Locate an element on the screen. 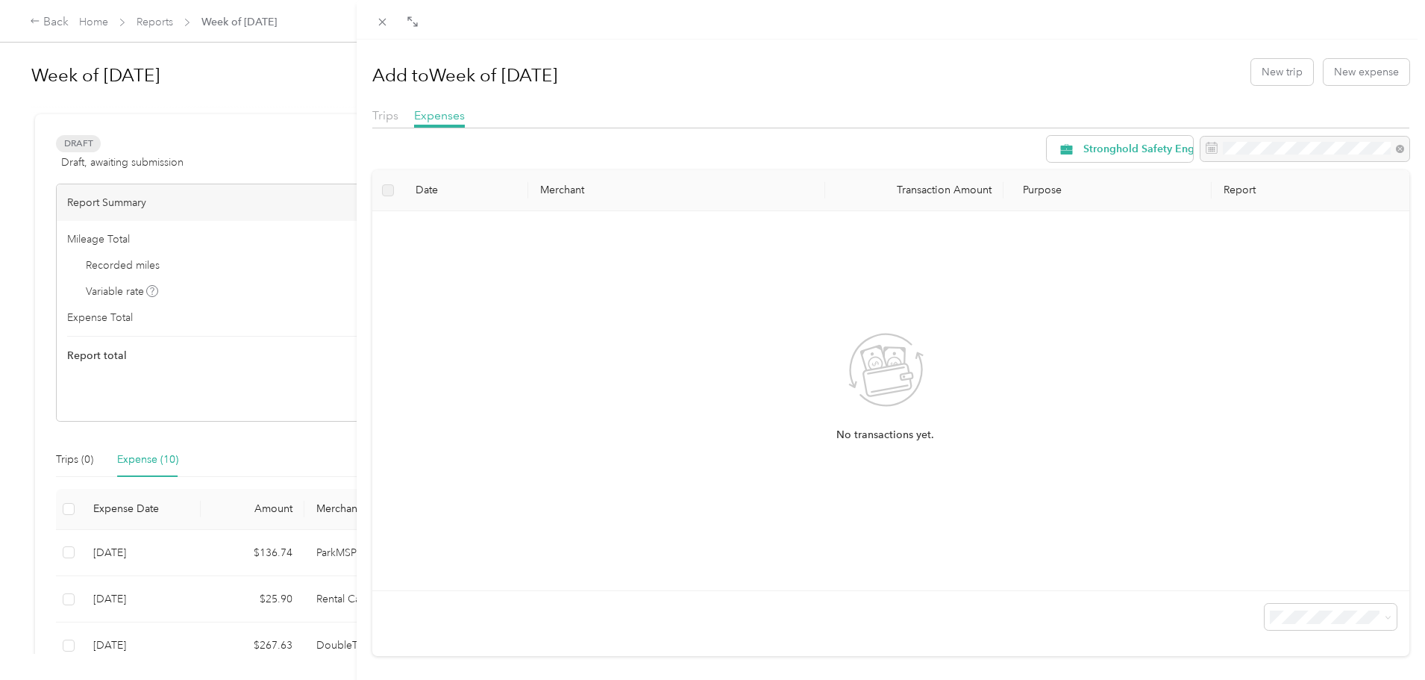  span: Stronghold Safety Engineering is located at coordinates (1159, 149).